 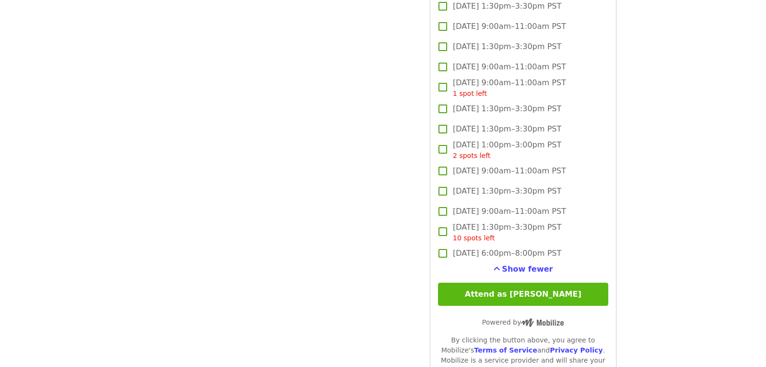 I want to click on a: Terms of Service, so click(x=505, y=351).